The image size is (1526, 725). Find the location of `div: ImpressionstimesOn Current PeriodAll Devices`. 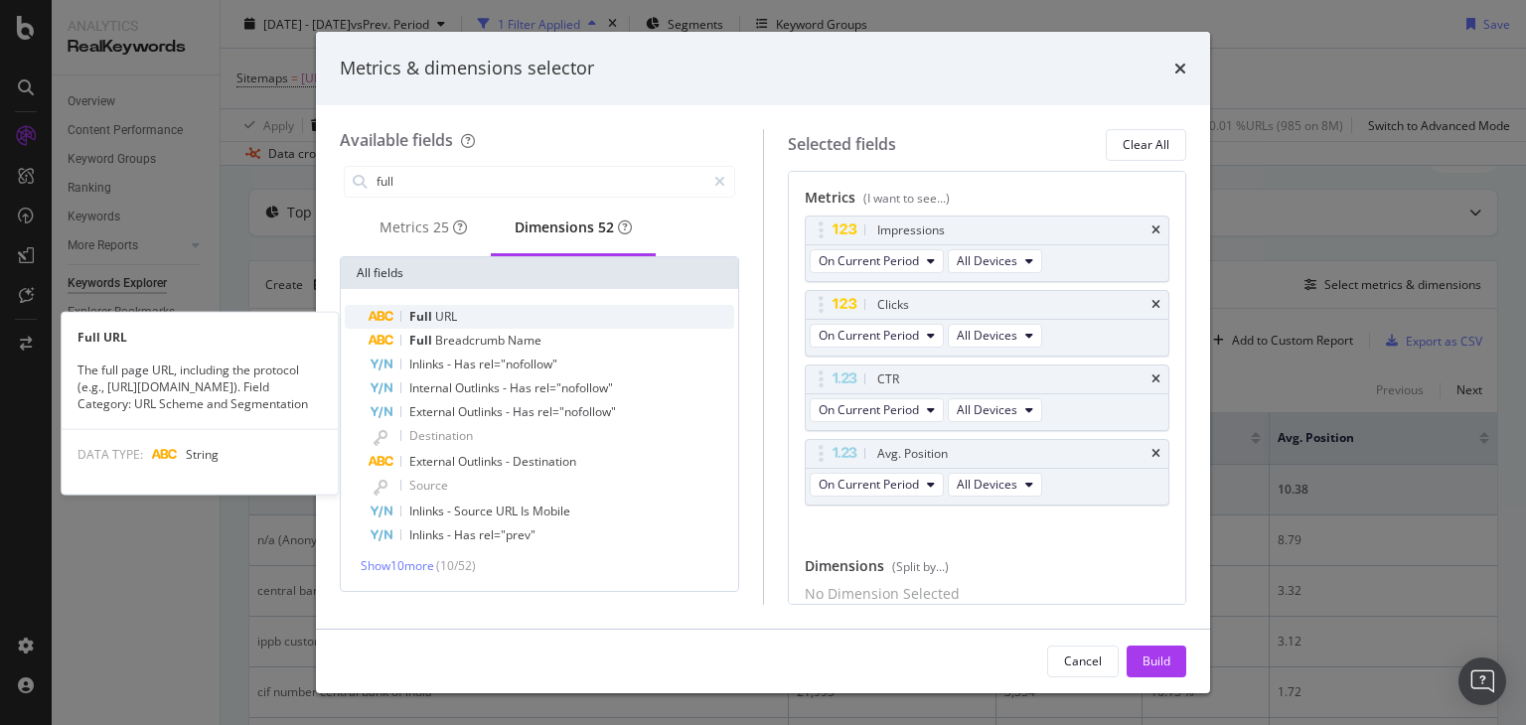

div: ImpressionstimesOn Current PeriodAll Devices is located at coordinates (987, 248).